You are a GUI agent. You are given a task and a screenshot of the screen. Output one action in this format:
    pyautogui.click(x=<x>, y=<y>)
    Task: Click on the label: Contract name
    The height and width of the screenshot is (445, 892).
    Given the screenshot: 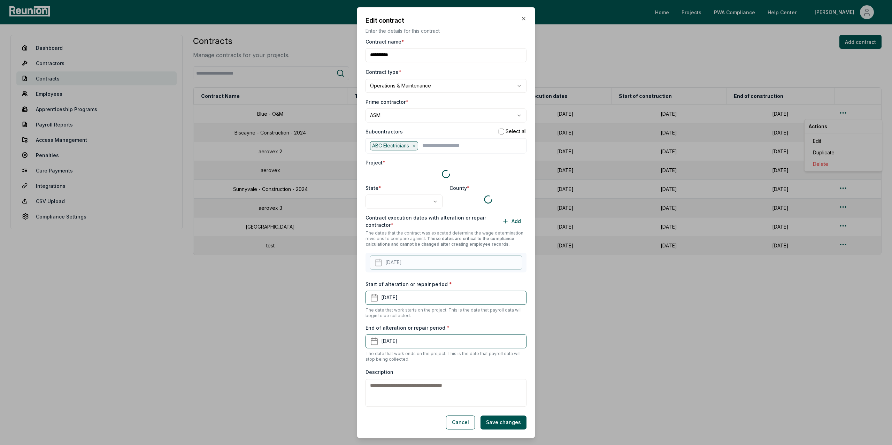 What is the action you would take?
    pyautogui.click(x=385, y=41)
    